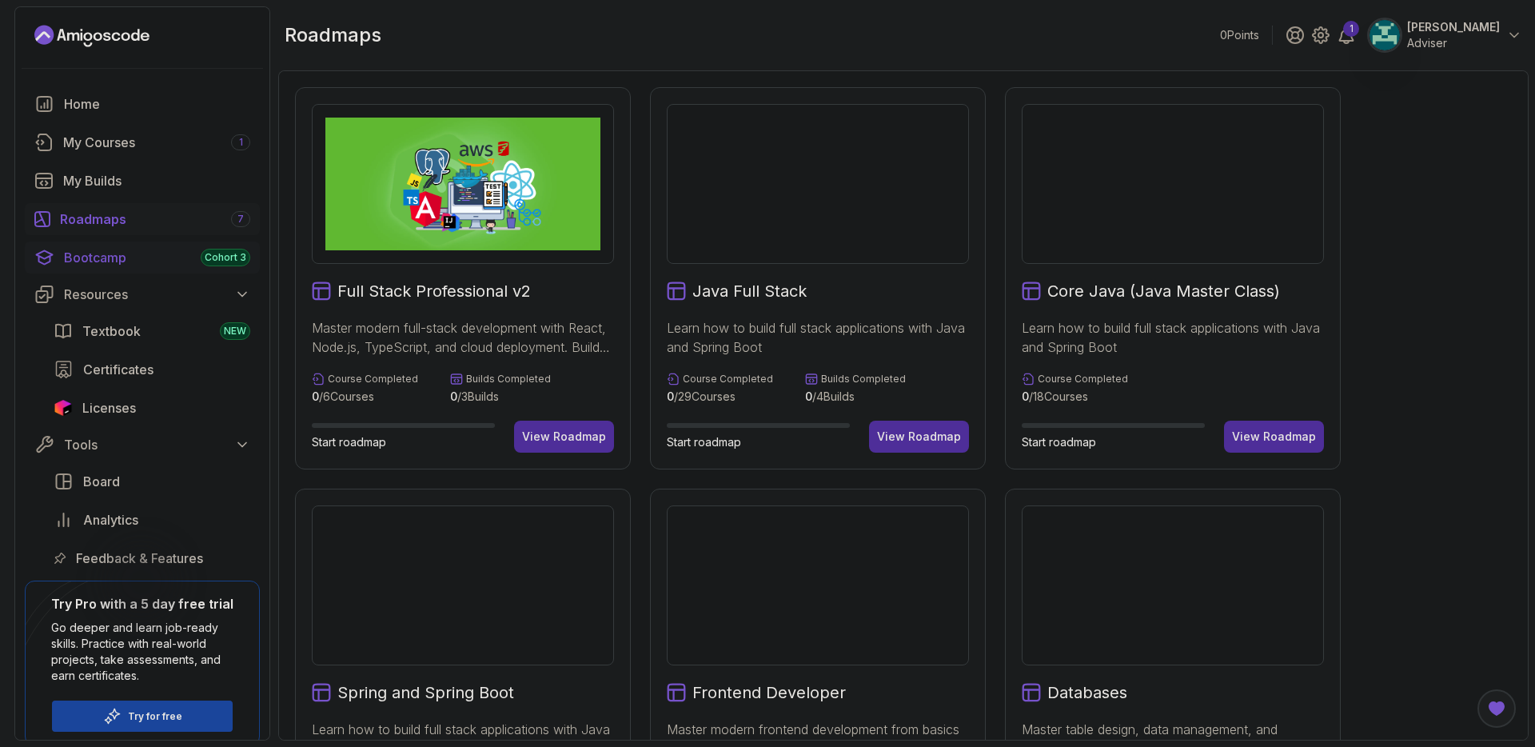 The image size is (1535, 747). Describe the element at coordinates (463, 184) in the screenshot. I see `img: Full Stack Professional v2` at that location.